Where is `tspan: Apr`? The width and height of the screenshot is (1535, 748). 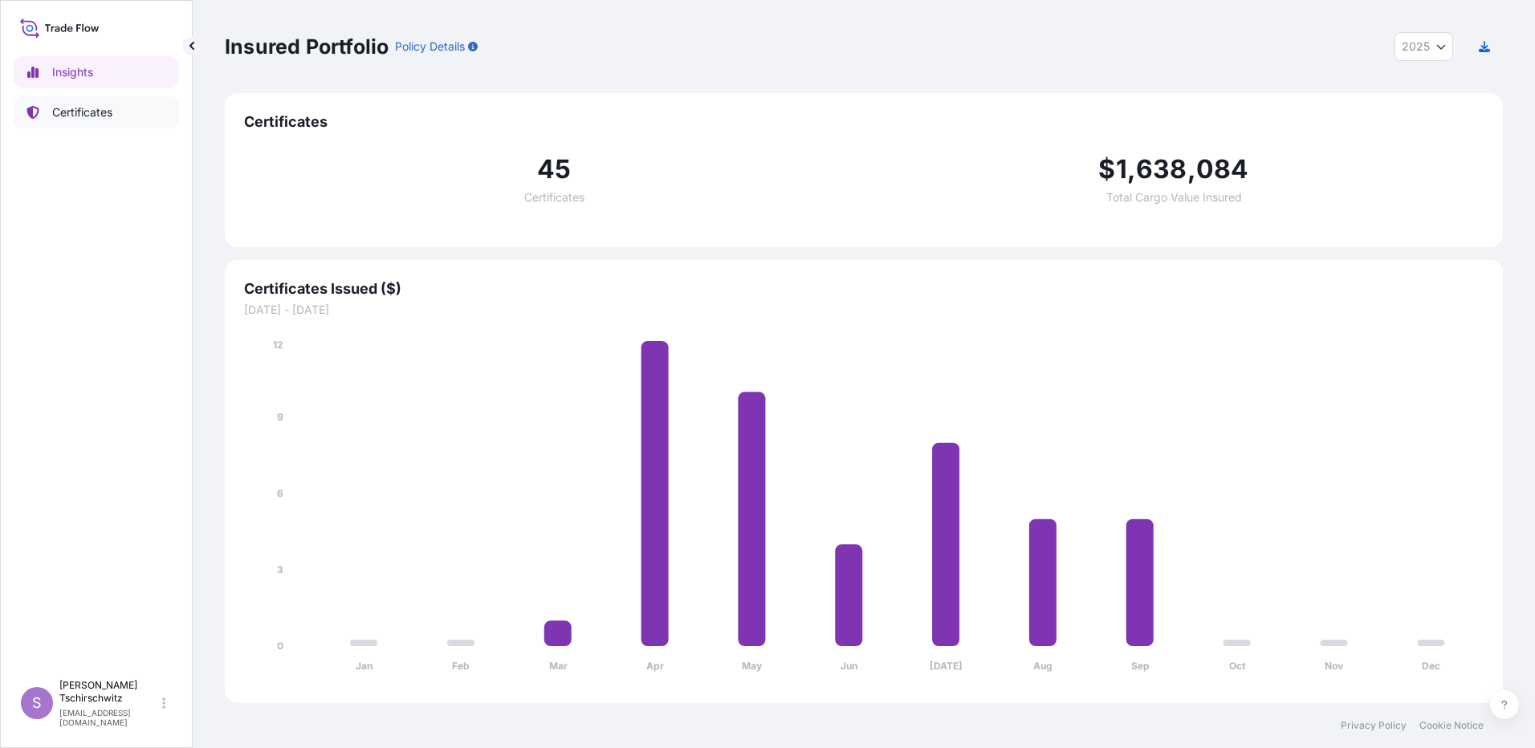 tspan: Apr is located at coordinates (655, 666).